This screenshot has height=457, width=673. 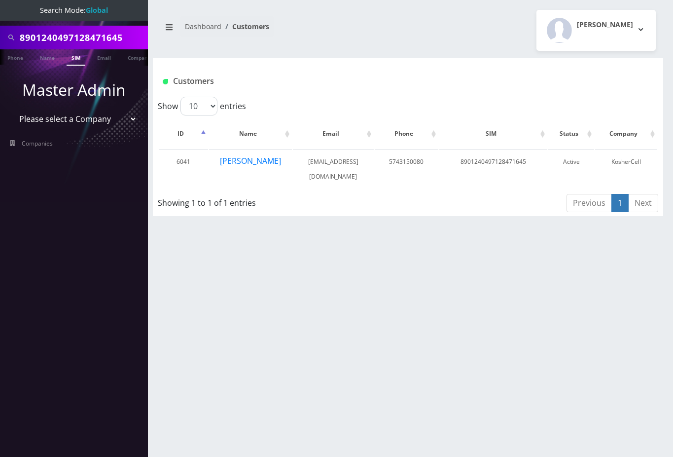 I want to click on h1: Customers, so click(x=366, y=81).